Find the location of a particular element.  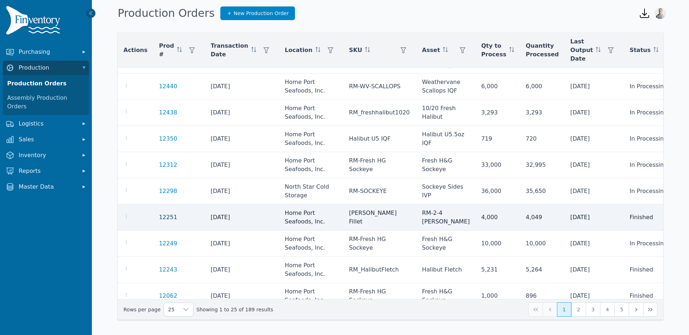

a: 12440 is located at coordinates (168, 86).